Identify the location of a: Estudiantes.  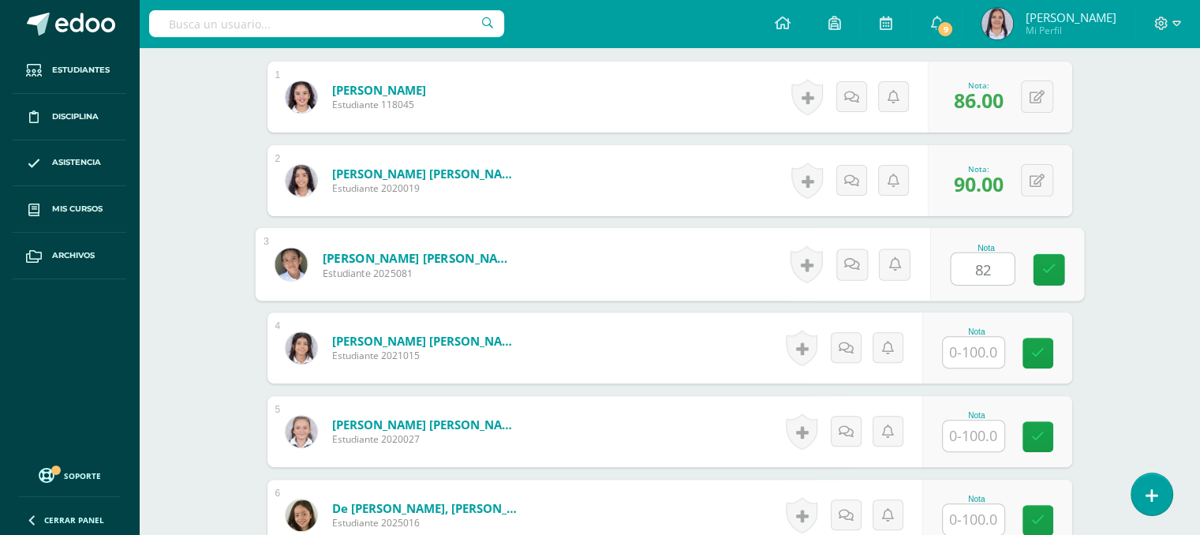
(69, 70).